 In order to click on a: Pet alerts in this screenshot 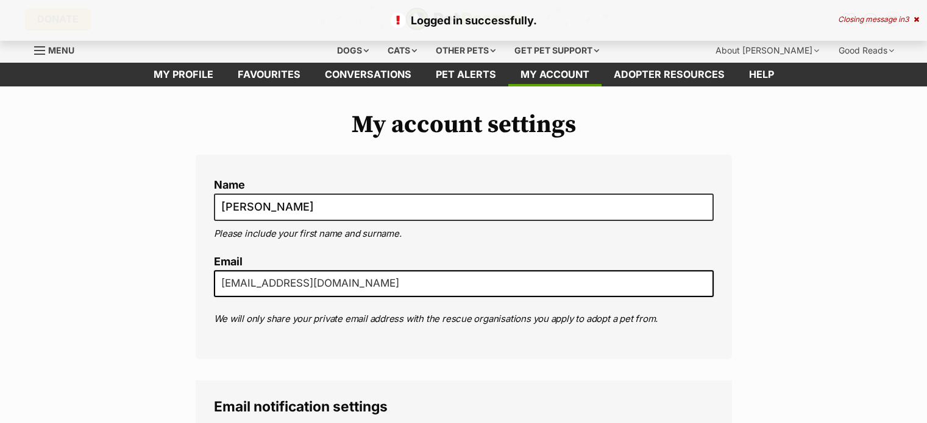, I will do `click(465, 74)`.